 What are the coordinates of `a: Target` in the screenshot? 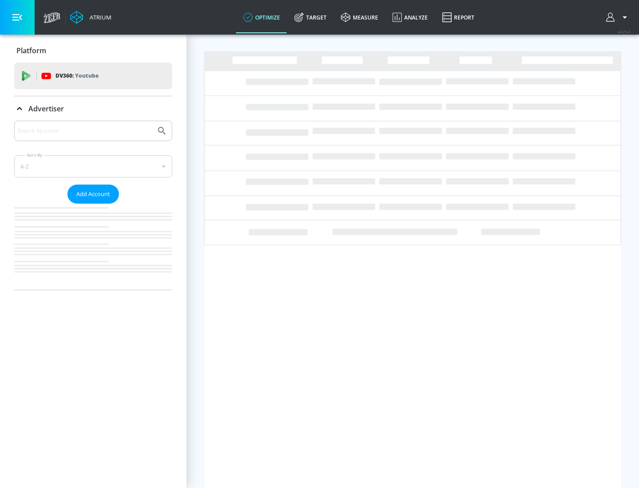 It's located at (310, 17).